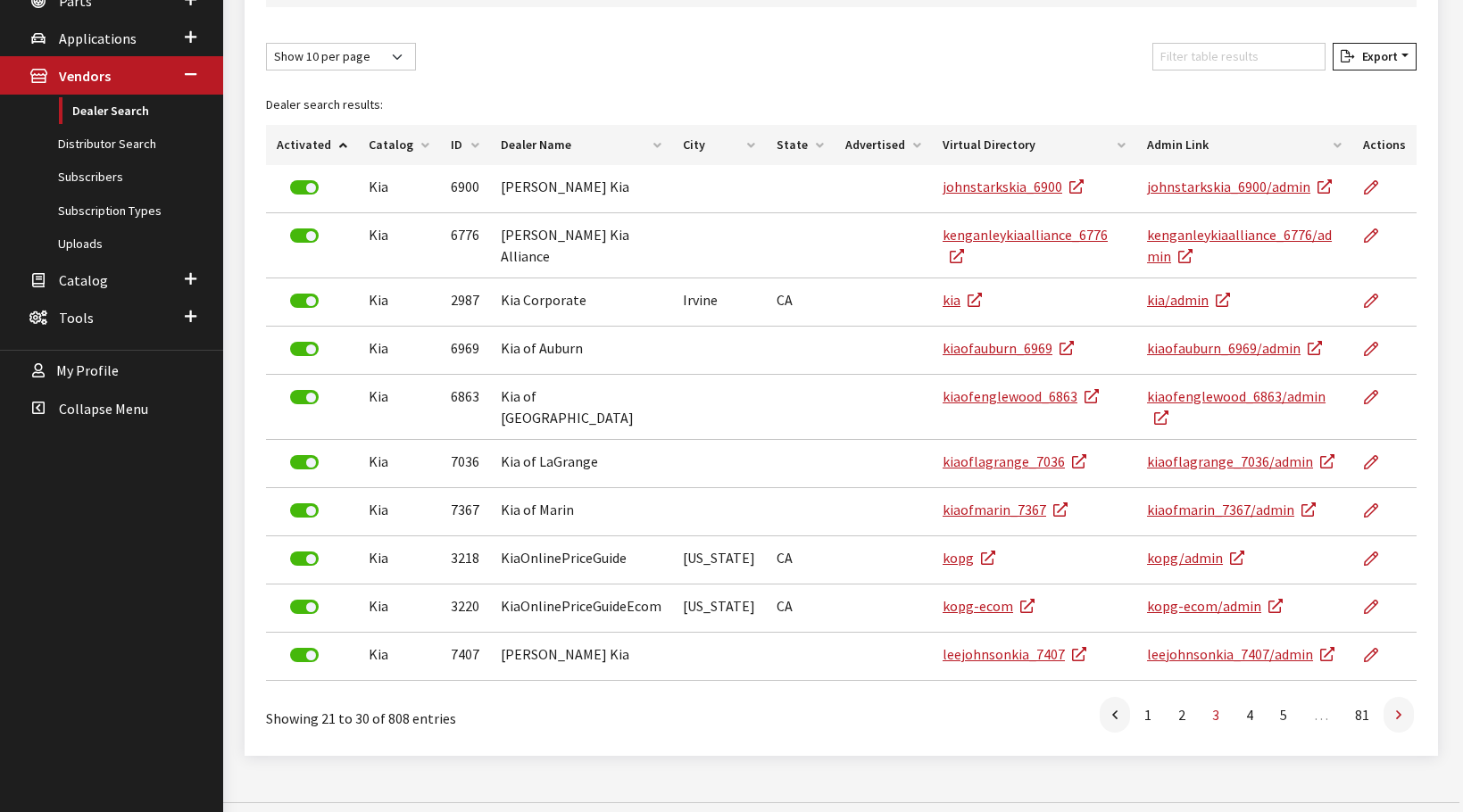  What do you see at coordinates (465, 512) in the screenshot?
I see `td: 7367` at bounding box center [465, 512].